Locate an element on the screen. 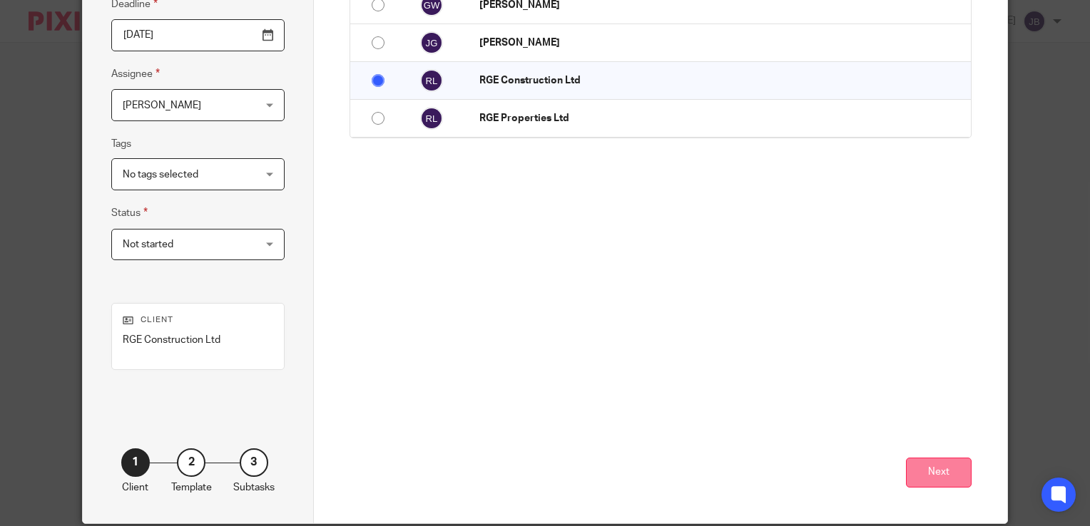 This screenshot has width=1090, height=526. button: Next is located at coordinates (939, 473).